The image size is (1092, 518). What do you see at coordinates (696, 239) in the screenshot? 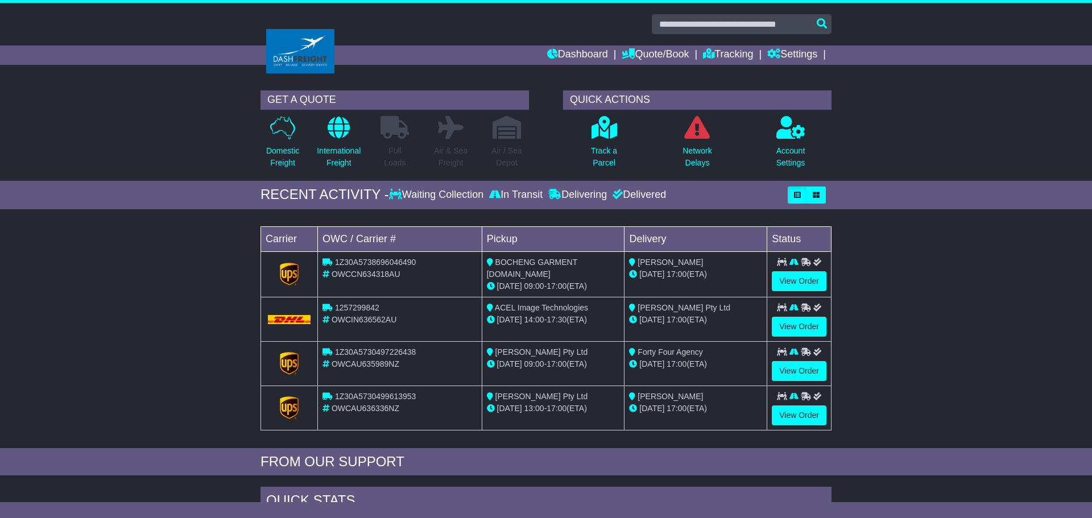
I see `td: Delivery` at bounding box center [696, 239].